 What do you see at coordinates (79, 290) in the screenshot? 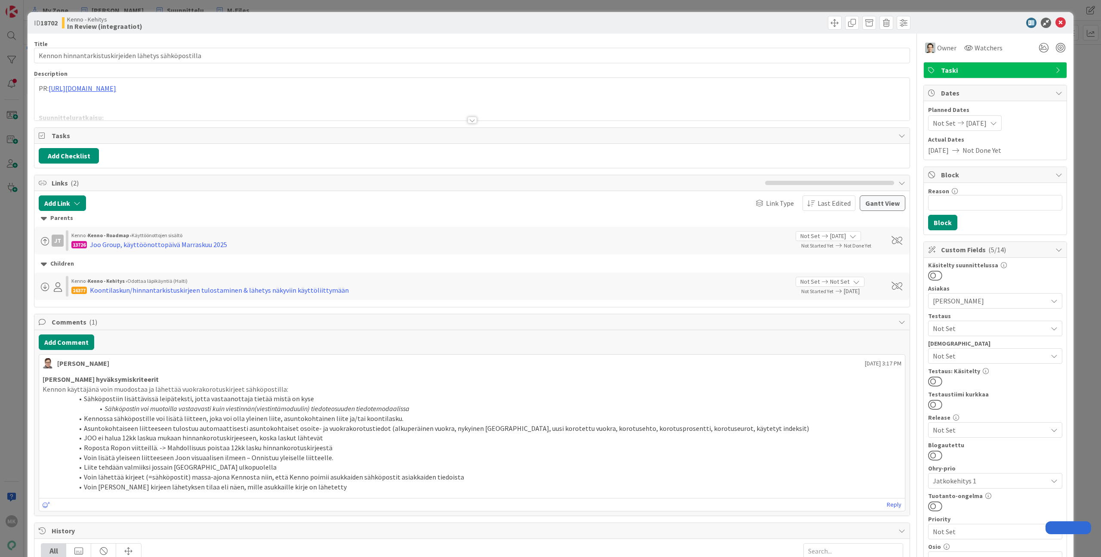
I see `div: 16377` at bounding box center [79, 290].